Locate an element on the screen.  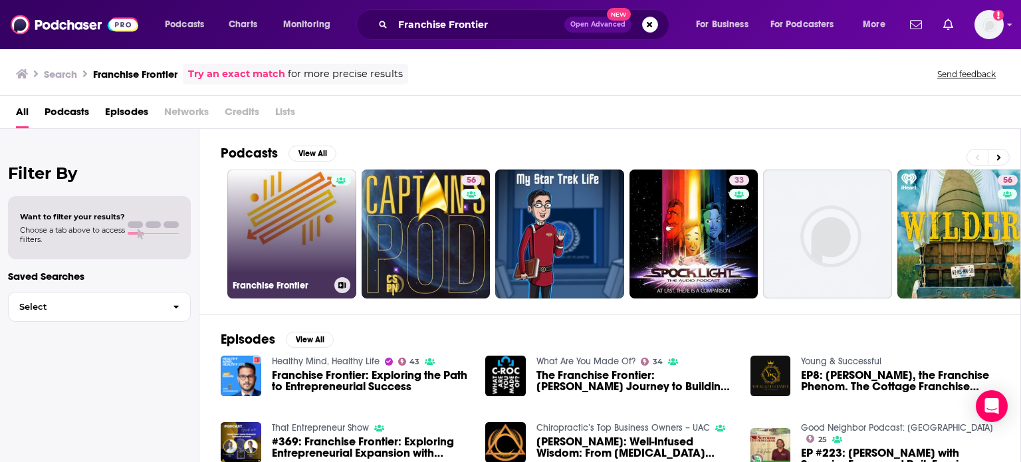
span: New is located at coordinates (619, 14).